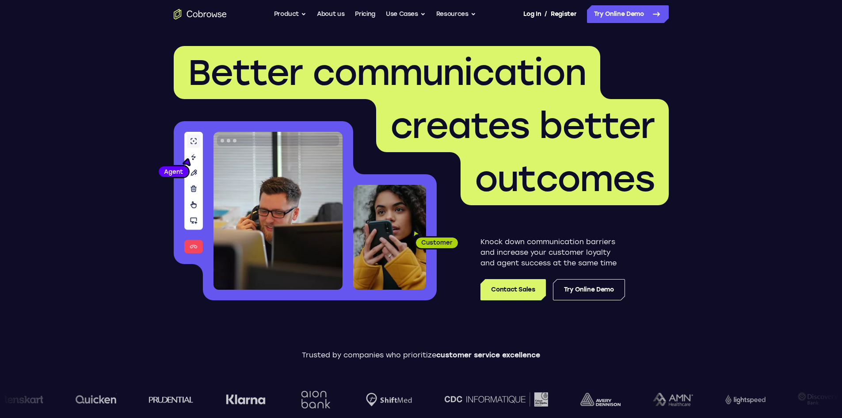 The width and height of the screenshot is (842, 418). Describe the element at coordinates (365, 14) in the screenshot. I see `a: Pricing` at that location.